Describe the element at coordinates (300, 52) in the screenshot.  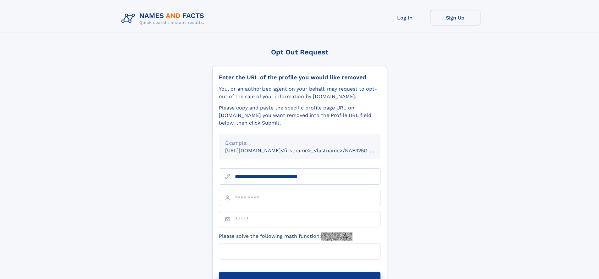
I see `div: Opt Out Request` at that location.